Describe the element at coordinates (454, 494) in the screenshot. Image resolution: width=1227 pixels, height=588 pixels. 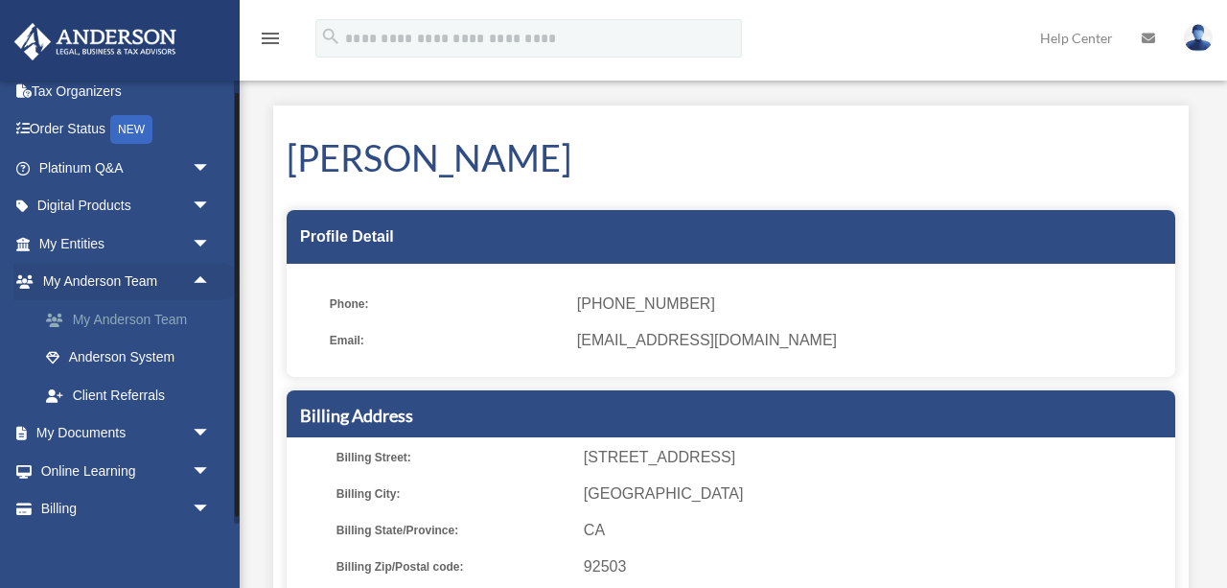
I see `span: Billing City:` at that location.